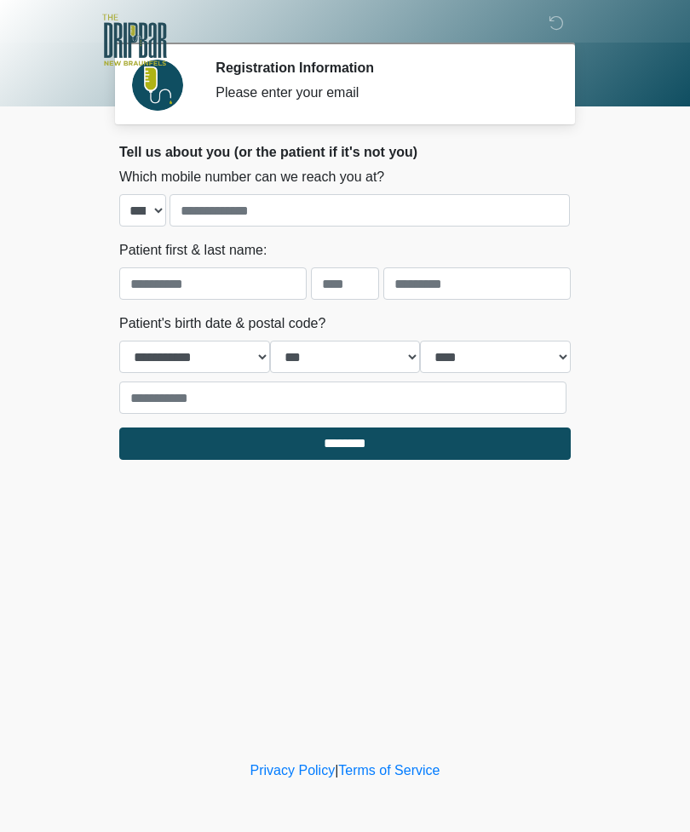 This screenshot has height=832, width=690. What do you see at coordinates (158, 85) in the screenshot?
I see `img: Agent Avatar` at bounding box center [158, 85].